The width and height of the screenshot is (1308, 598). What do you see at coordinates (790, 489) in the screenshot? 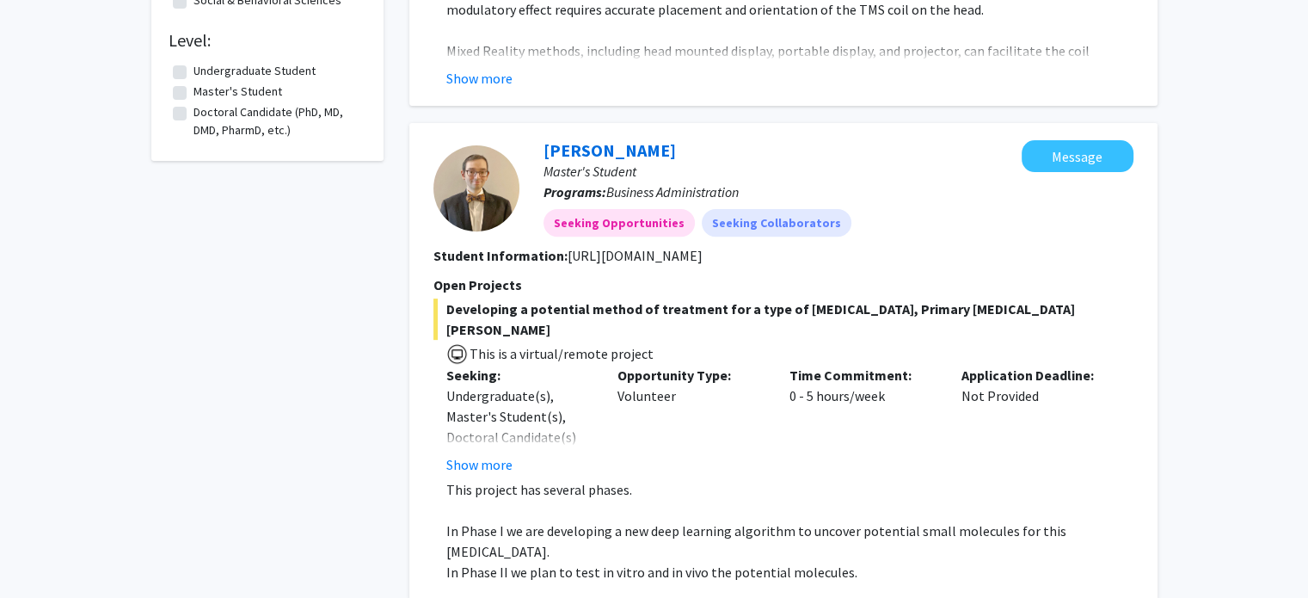
I see `p: This project has several phases.` at bounding box center [790, 489].